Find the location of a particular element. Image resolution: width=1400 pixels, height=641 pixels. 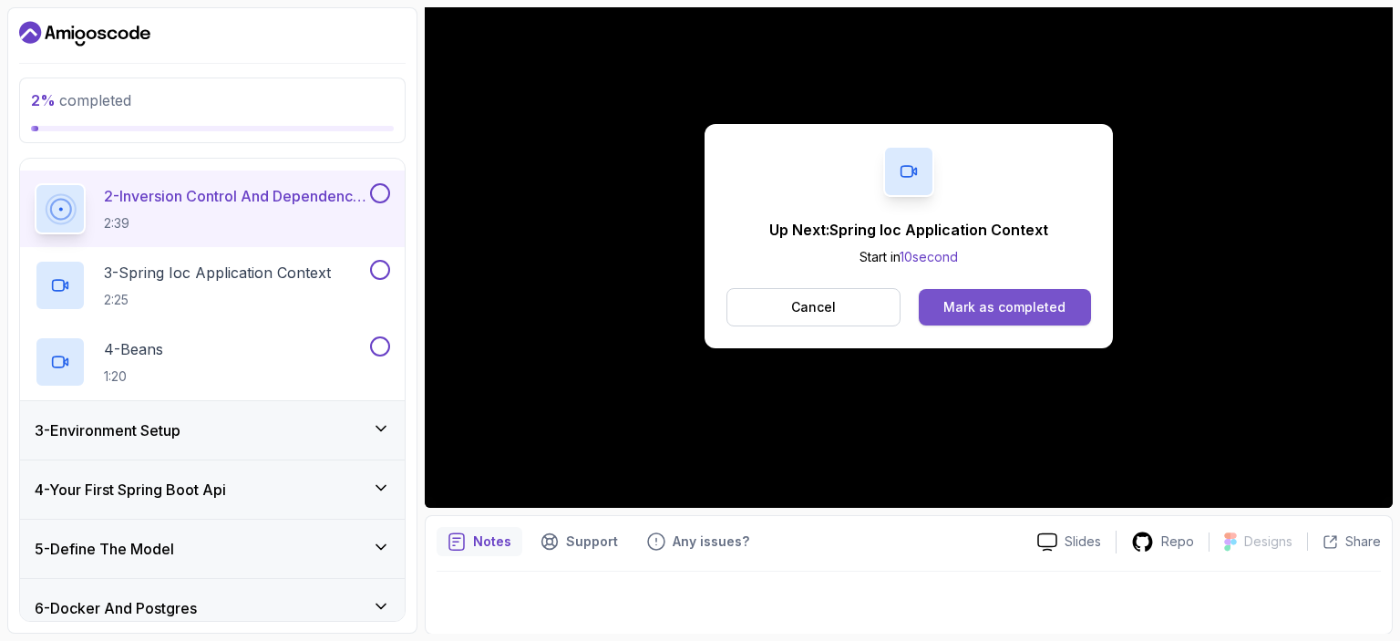

p: 3 - Spring Ioc Application Context is located at coordinates (217, 272).